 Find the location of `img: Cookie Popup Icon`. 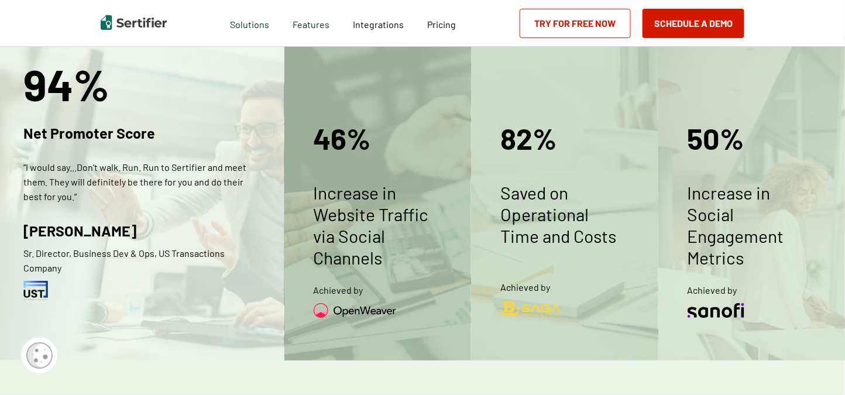

img: Cookie Popup Icon is located at coordinates (39, 355).